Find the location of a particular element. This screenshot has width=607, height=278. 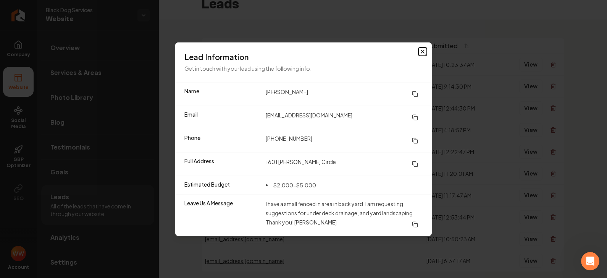

dd: I have a small fenced in area in back yard. I am requesting suggestions for under deck drainage, ... is located at coordinates (344, 215).